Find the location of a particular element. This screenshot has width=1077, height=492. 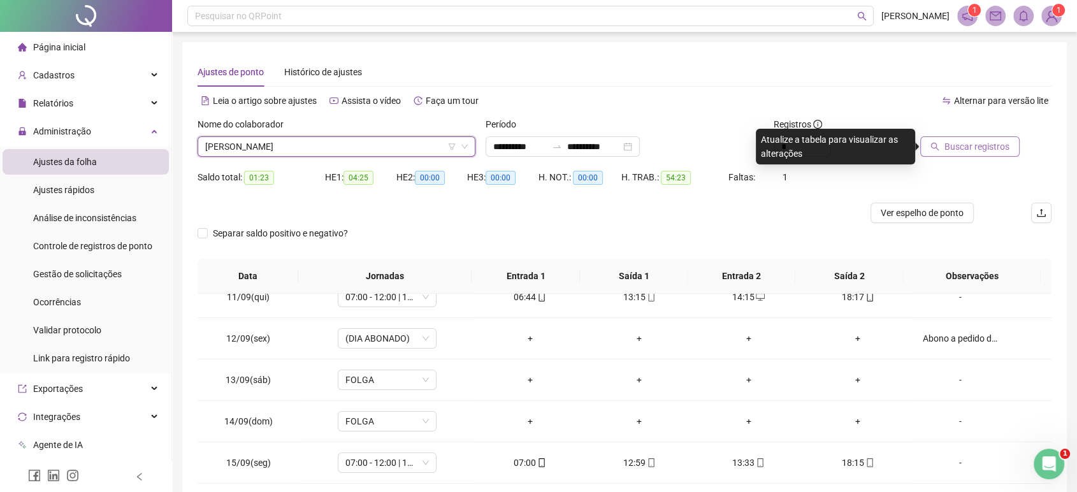

span: (DIA ABONADO) is located at coordinates (387, 338).